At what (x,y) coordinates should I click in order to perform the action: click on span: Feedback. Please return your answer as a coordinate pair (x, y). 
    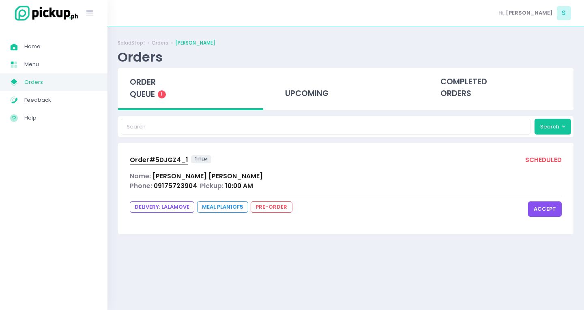
    Looking at the image, I should click on (61, 100).